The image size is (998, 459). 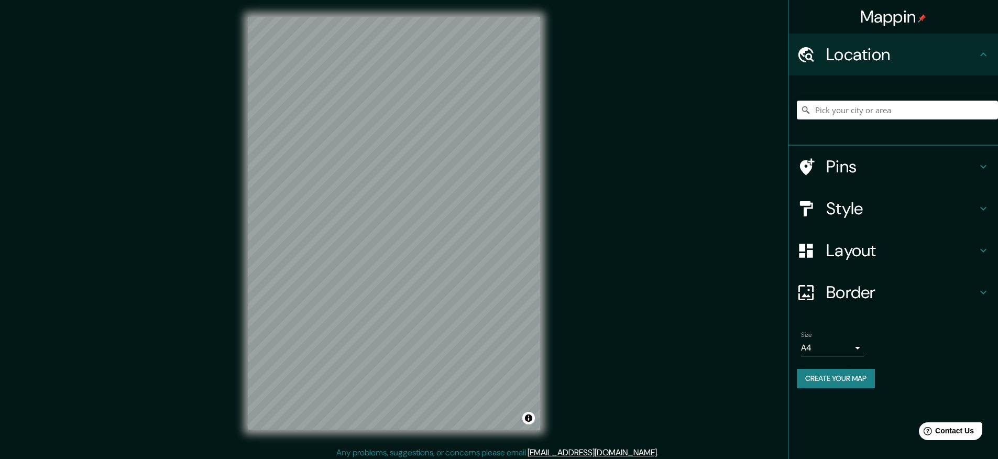 What do you see at coordinates (922, 18) in the screenshot?
I see `img: pin-icon.png` at bounding box center [922, 18].